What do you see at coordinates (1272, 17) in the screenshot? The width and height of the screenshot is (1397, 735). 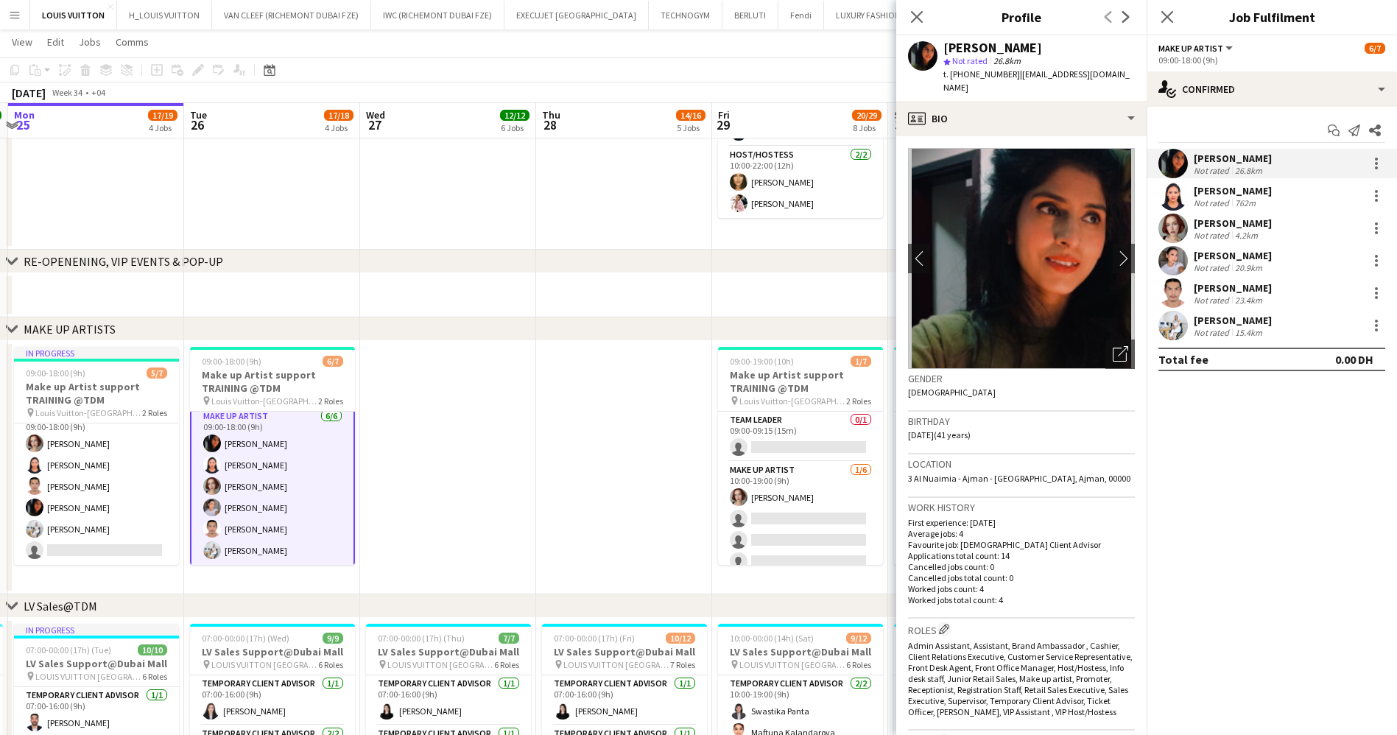 I see `h3: Job Fulfilment` at bounding box center [1272, 17].